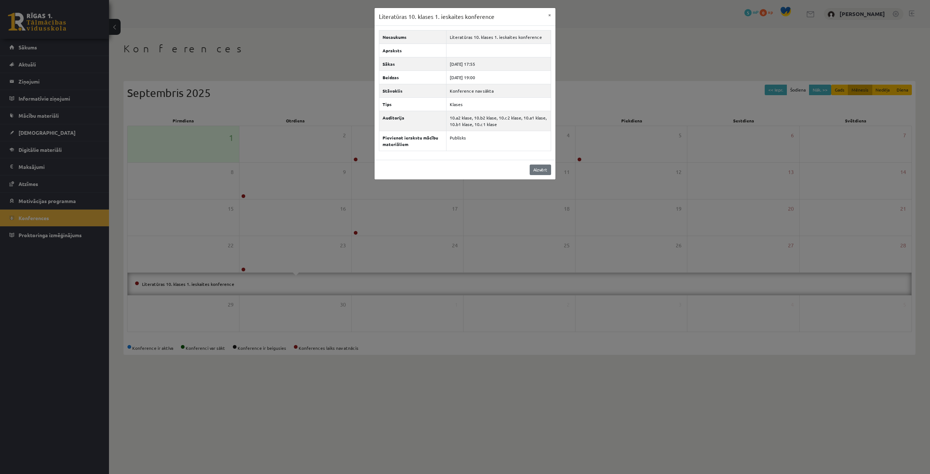 The width and height of the screenshot is (930, 474). Describe the element at coordinates (412, 50) in the screenshot. I see `th: Apraksts` at that location.